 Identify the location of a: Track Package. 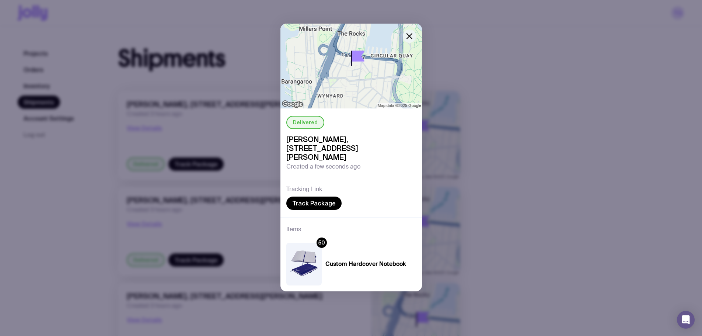
(314, 203).